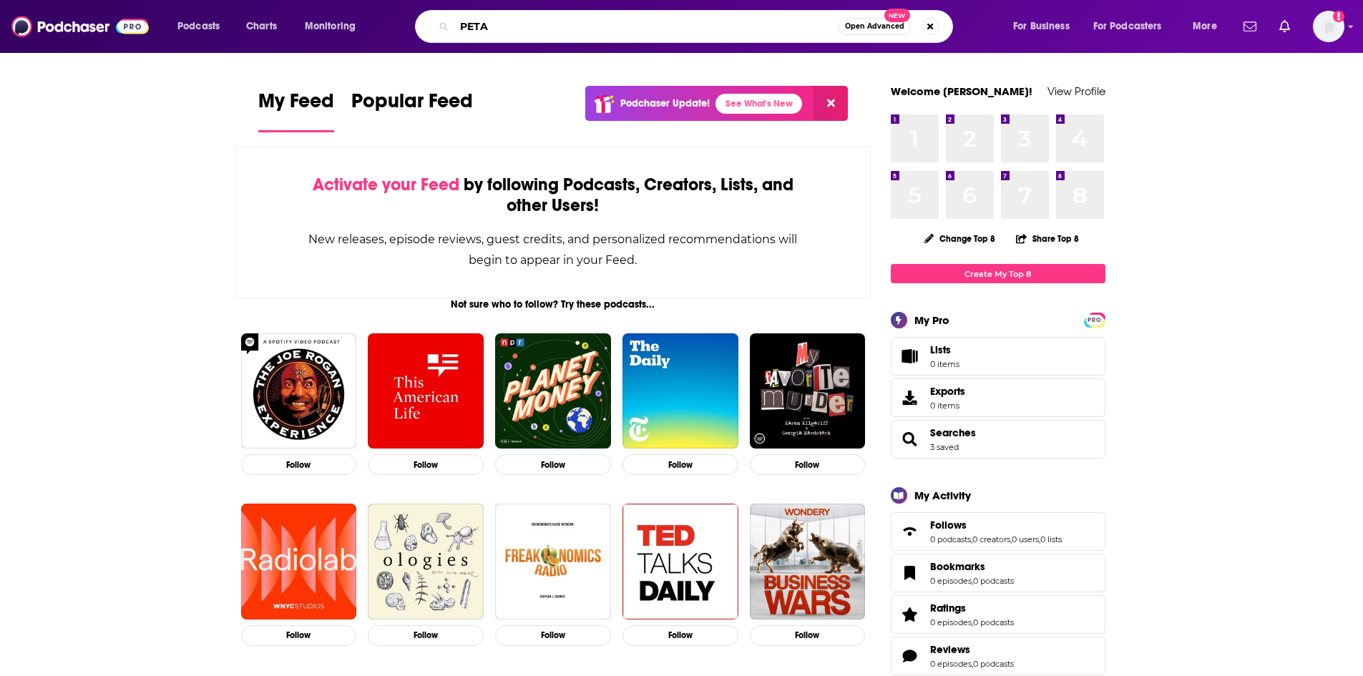 The height and width of the screenshot is (676, 1363). I want to click on img: Planet Money, so click(553, 391).